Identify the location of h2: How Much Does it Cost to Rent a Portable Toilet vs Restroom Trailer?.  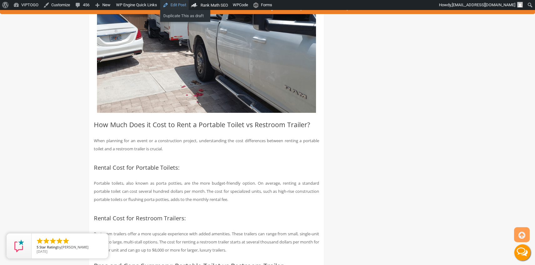
(206, 124).